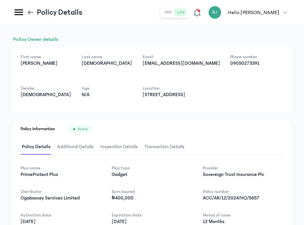 The height and width of the screenshot is (225, 304). Describe the element at coordinates (255, 57) in the screenshot. I see `p: Phone number` at that location.